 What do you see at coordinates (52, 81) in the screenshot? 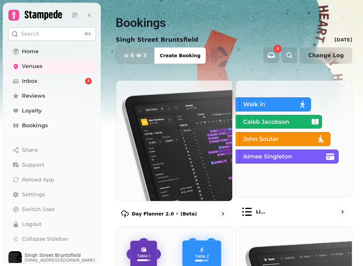
I see `a: Inbox3` at bounding box center [52, 81].